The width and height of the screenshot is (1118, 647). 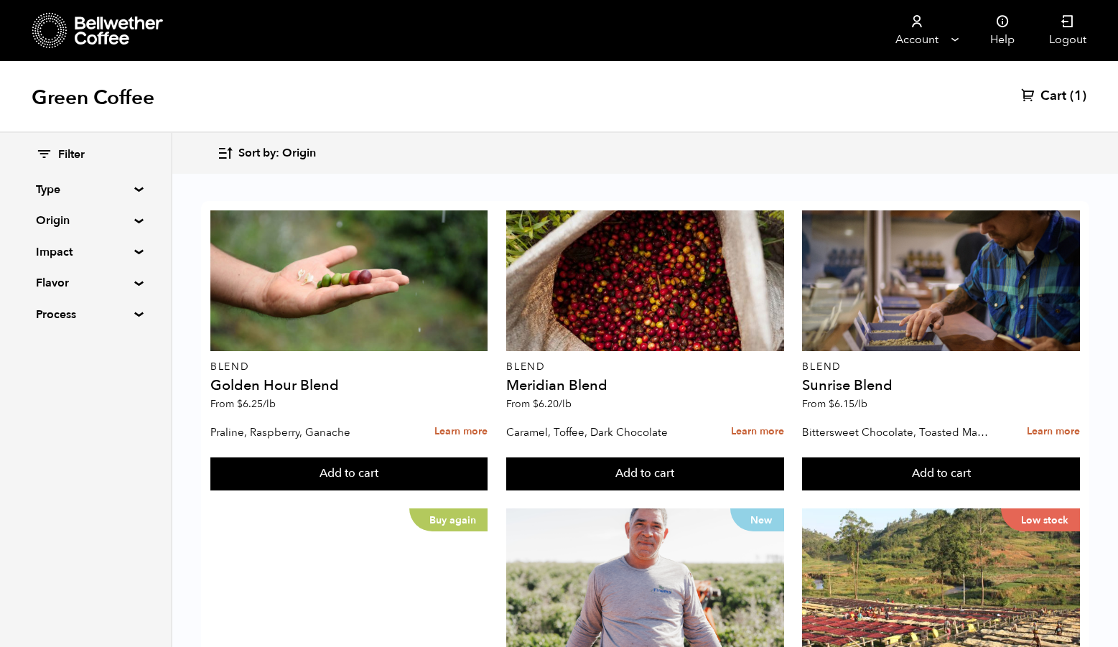 What do you see at coordinates (1054, 96) in the screenshot?
I see `span: Cart` at bounding box center [1054, 96].